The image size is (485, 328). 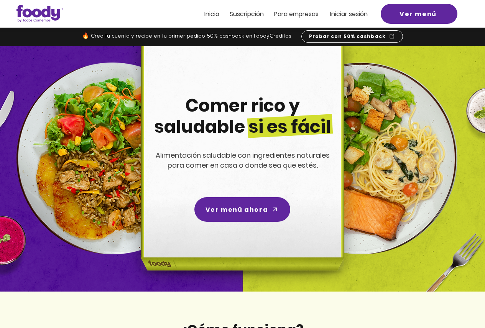 What do you see at coordinates (242, 209) in the screenshot?
I see `a: Ver menú ahora` at bounding box center [242, 209].